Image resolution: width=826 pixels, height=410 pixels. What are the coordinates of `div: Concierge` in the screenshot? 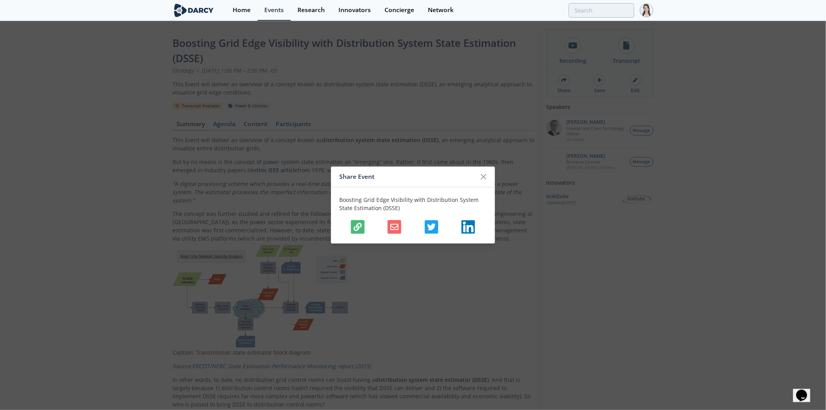 It's located at (399, 10).